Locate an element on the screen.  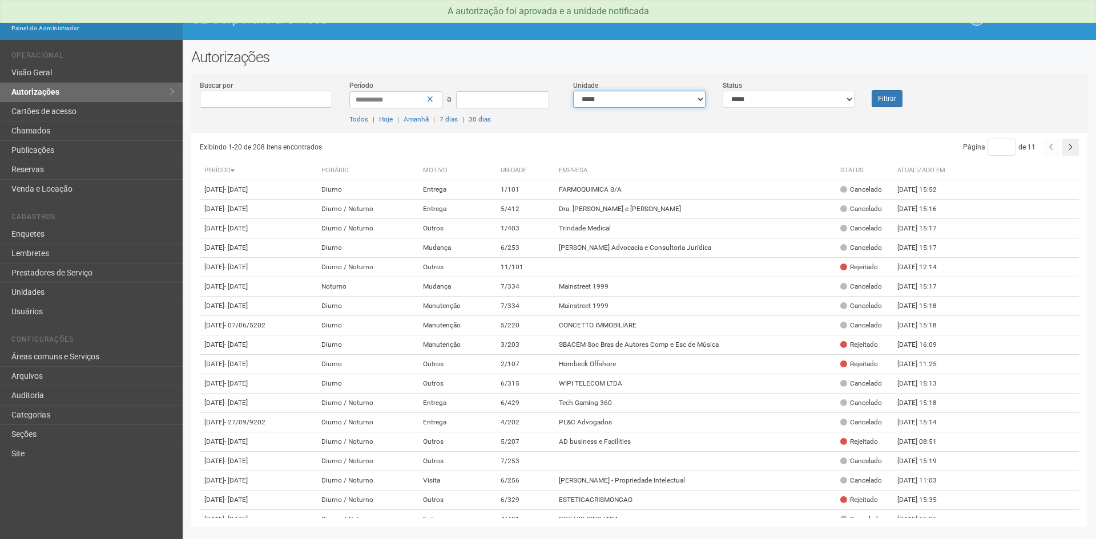
a: Hoje is located at coordinates (386, 119).